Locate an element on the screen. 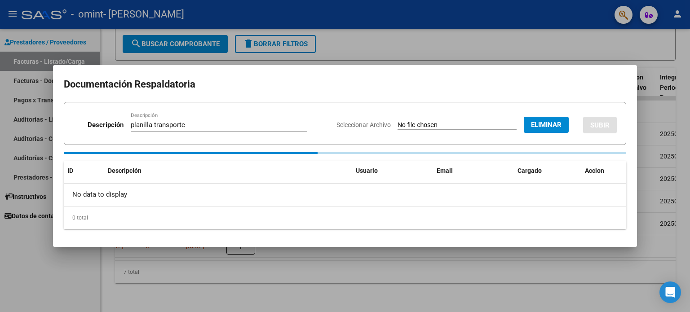  p: Descripción is located at coordinates (106, 125).